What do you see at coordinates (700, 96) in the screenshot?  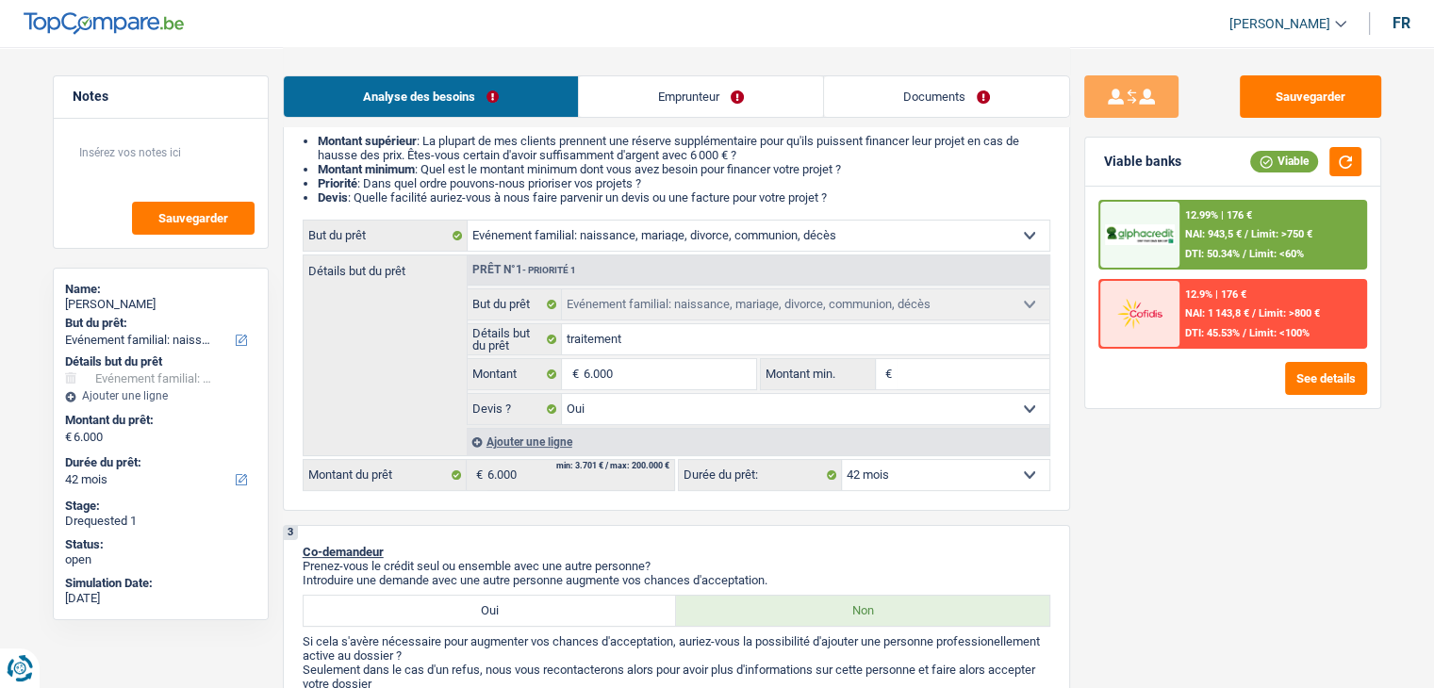 I see `a: Emprunteur` at bounding box center [700, 96].